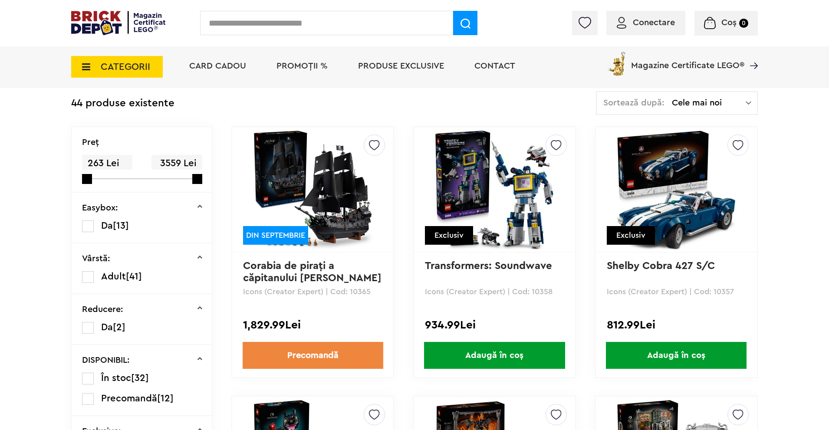 The image size is (829, 430). Describe the element at coordinates (100, 208) in the screenshot. I see `p: Easybox:` at that location.